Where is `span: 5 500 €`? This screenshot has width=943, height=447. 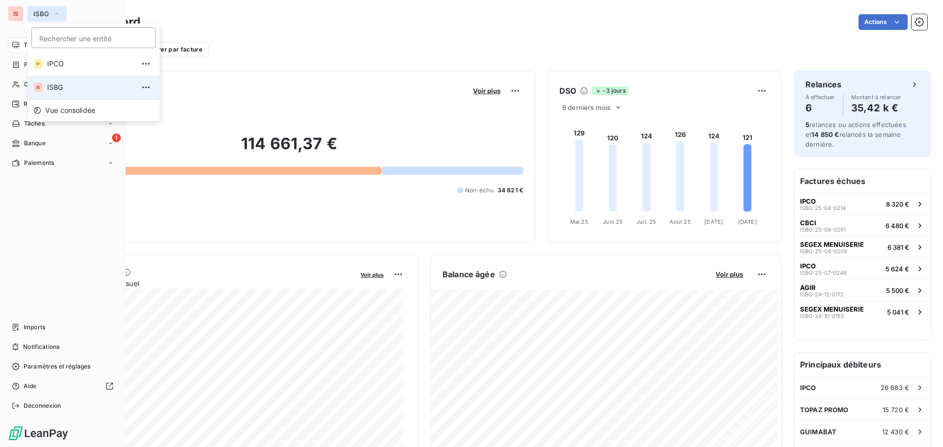
span: 5 500 € is located at coordinates (897, 291).